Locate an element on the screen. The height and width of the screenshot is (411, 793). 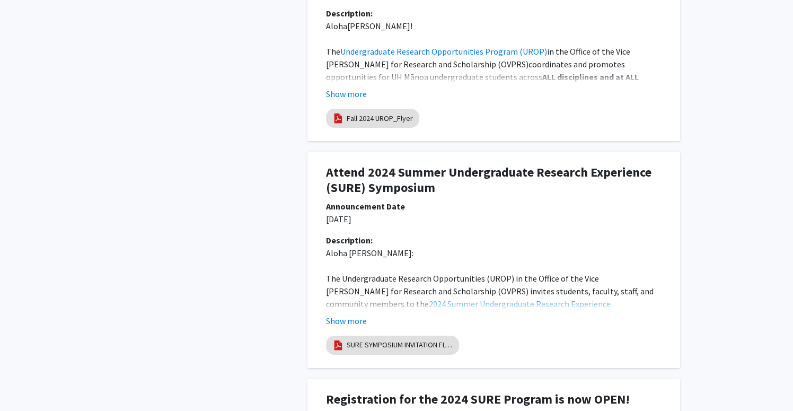
a: Undergraduate Research Opportunities Program (UROP) is located at coordinates (444, 51).